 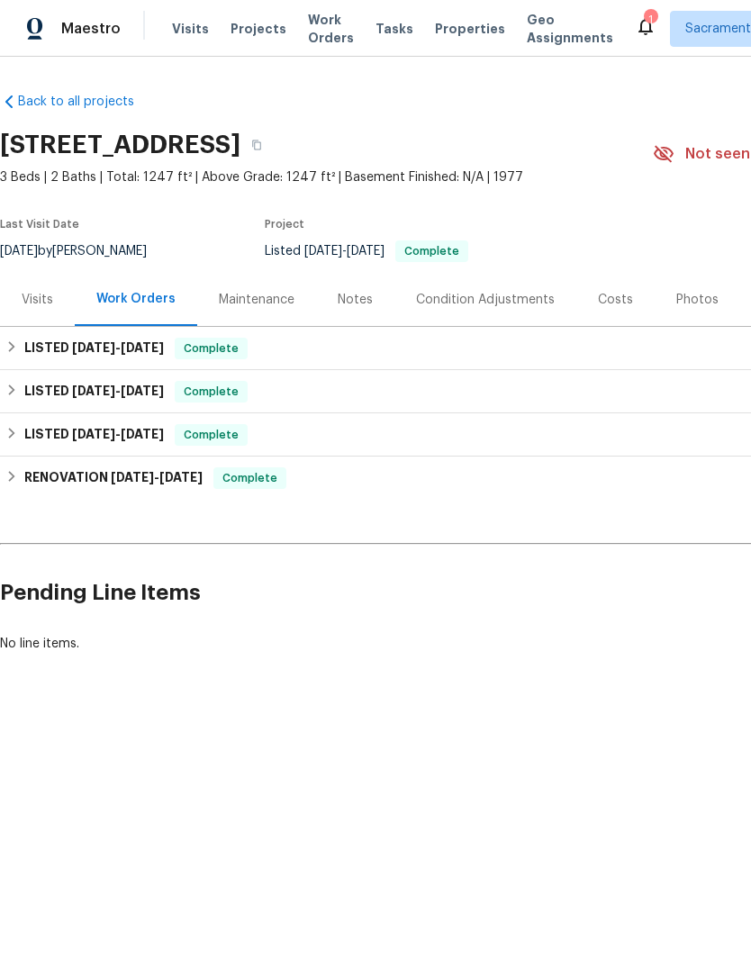 I want to click on span: Work Orders, so click(x=330, y=29).